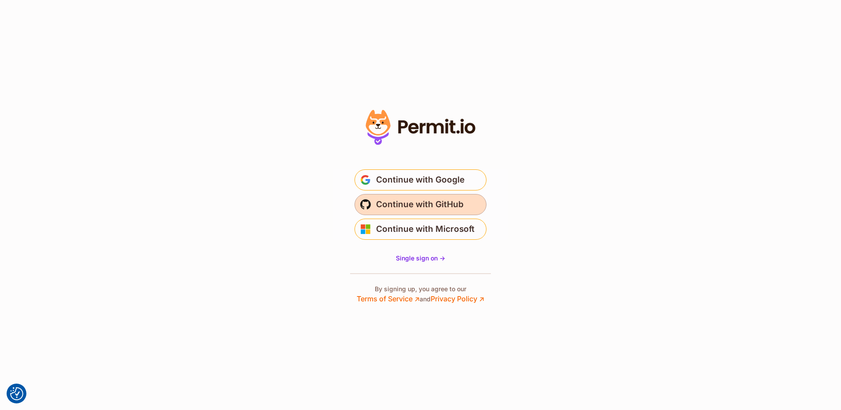 This screenshot has width=841, height=410. I want to click on span: Single sign on ->, so click(420, 258).